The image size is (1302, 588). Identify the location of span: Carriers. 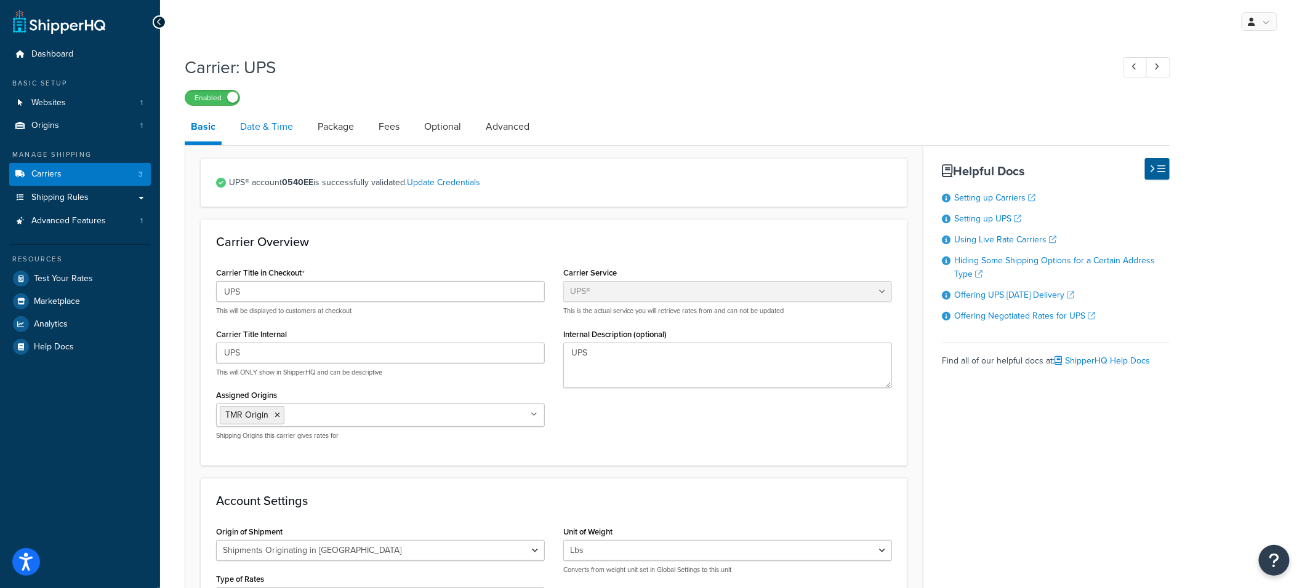
(46, 174).